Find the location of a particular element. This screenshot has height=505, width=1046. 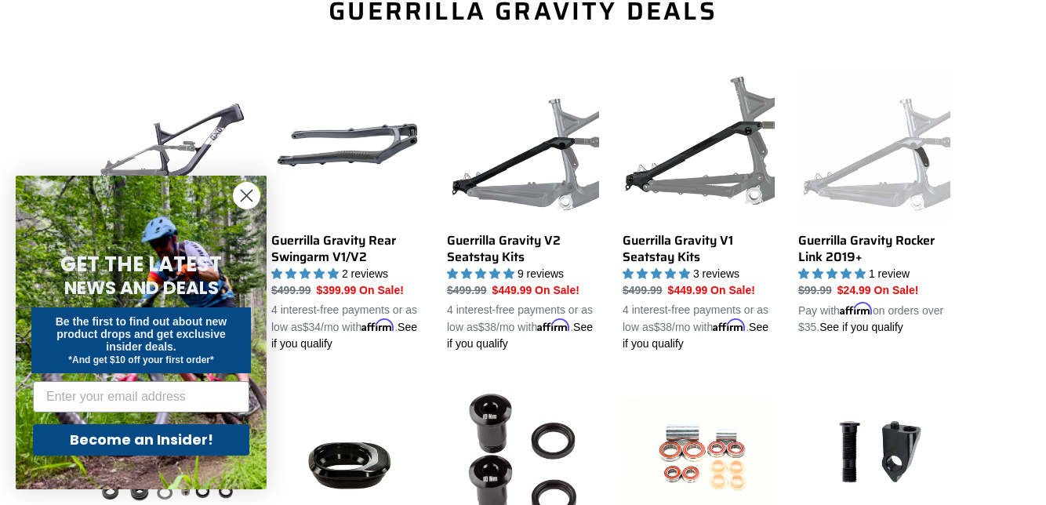

button: Become an Insider! is located at coordinates (141, 440).